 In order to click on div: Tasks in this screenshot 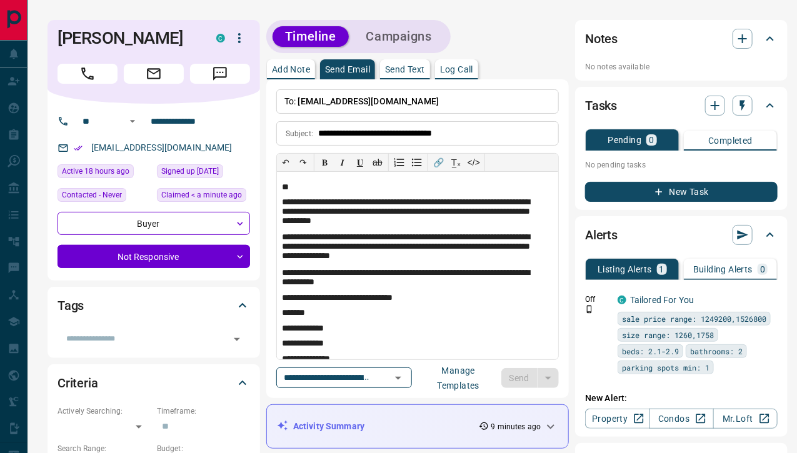, I will do `click(681, 106)`.